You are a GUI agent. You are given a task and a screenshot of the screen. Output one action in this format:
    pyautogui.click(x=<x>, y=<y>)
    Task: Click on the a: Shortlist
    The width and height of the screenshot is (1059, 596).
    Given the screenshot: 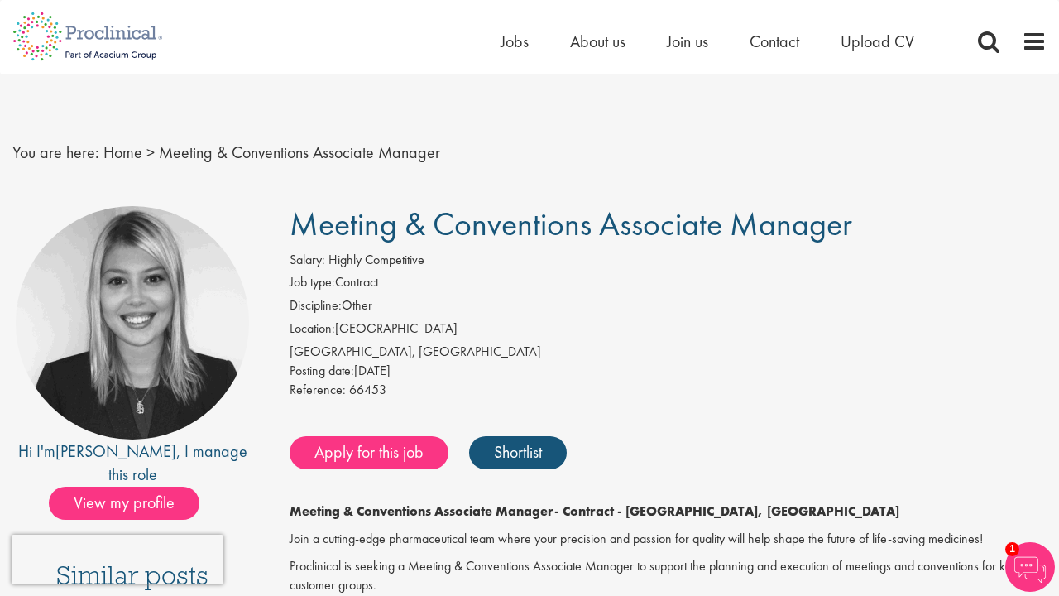 What is the action you would take?
    pyautogui.click(x=518, y=452)
    